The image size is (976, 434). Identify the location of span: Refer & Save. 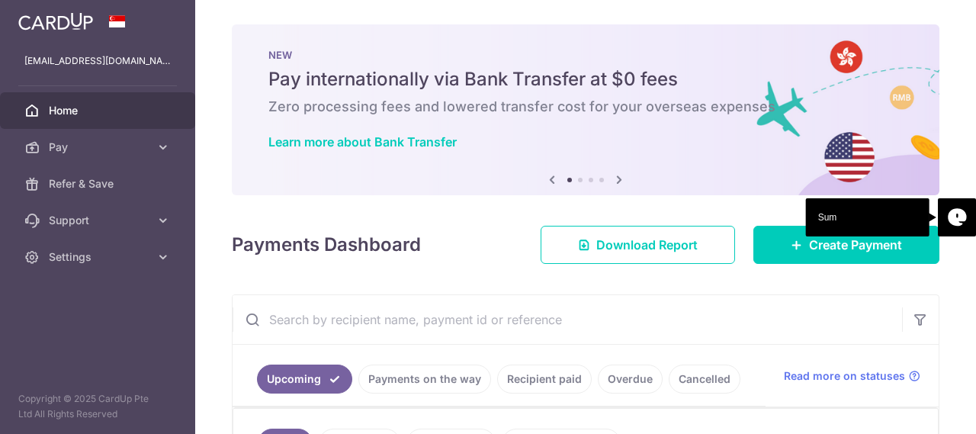
(99, 184).